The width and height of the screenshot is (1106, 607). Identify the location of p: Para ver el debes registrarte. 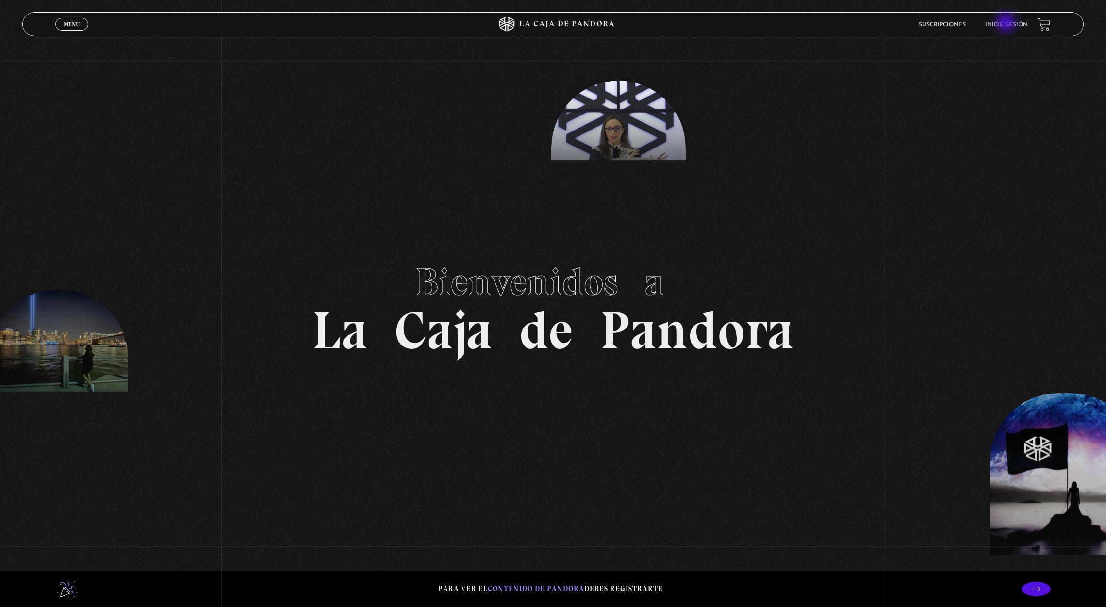
(550, 588).